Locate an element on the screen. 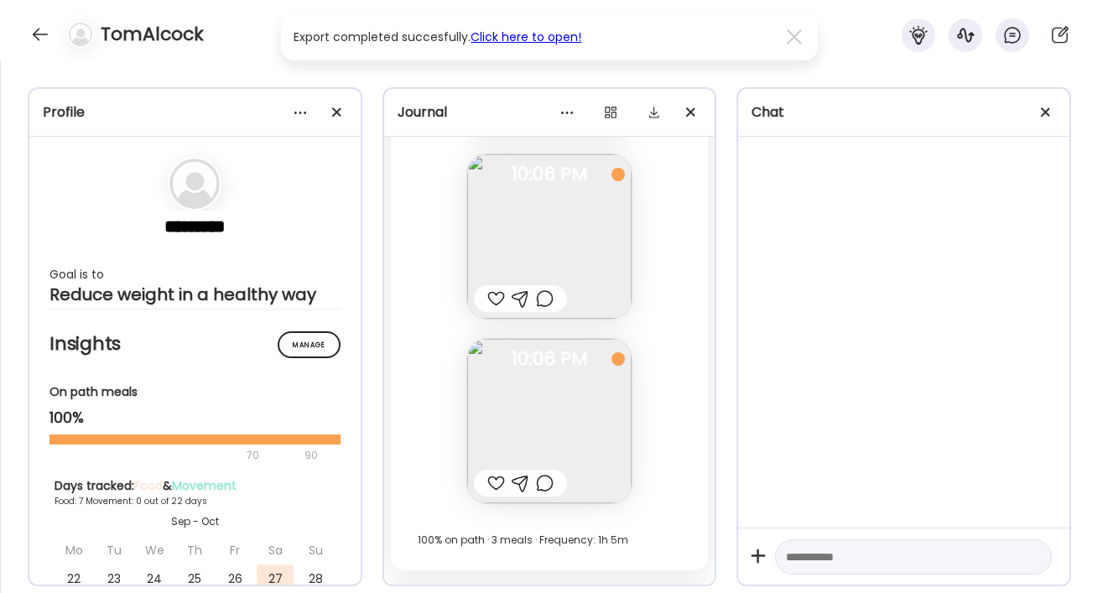  h2: Insights is located at coordinates (195, 344).